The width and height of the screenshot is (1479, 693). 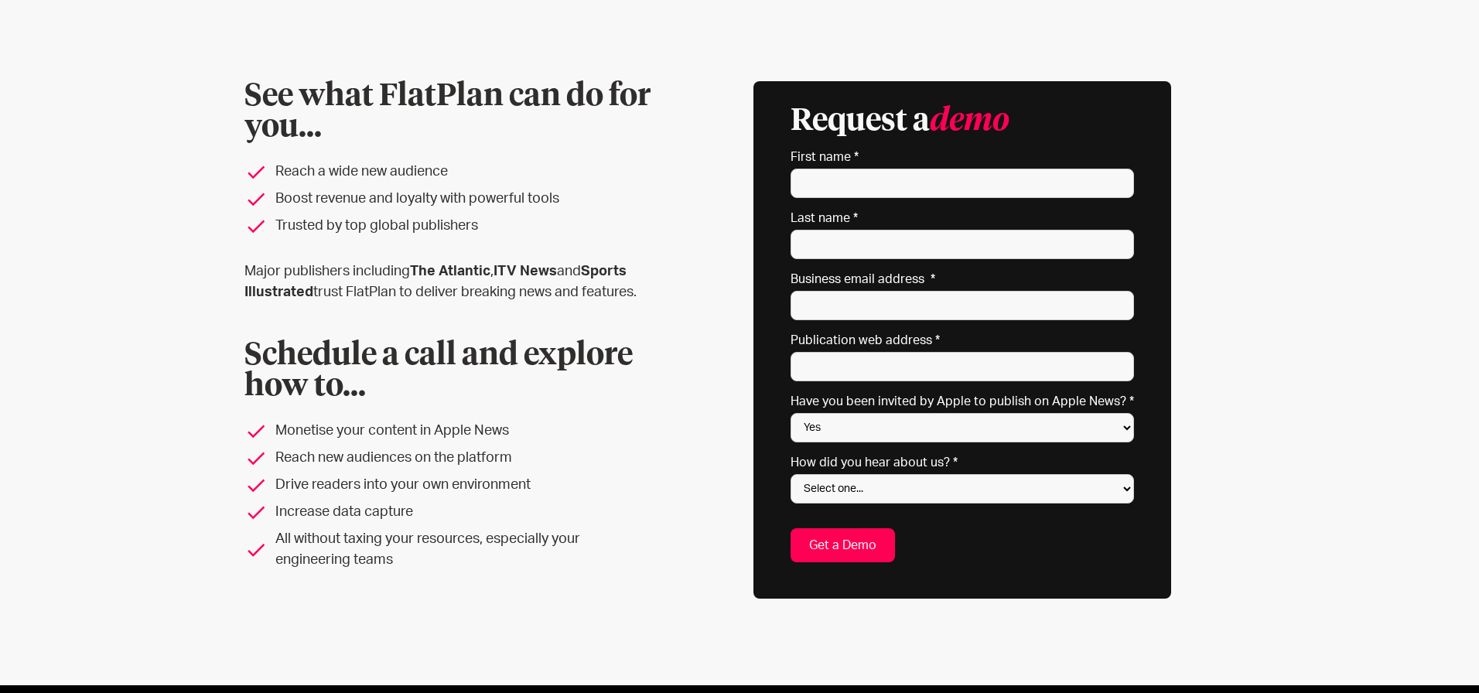 I want to click on label: First name *, so click(x=962, y=157).